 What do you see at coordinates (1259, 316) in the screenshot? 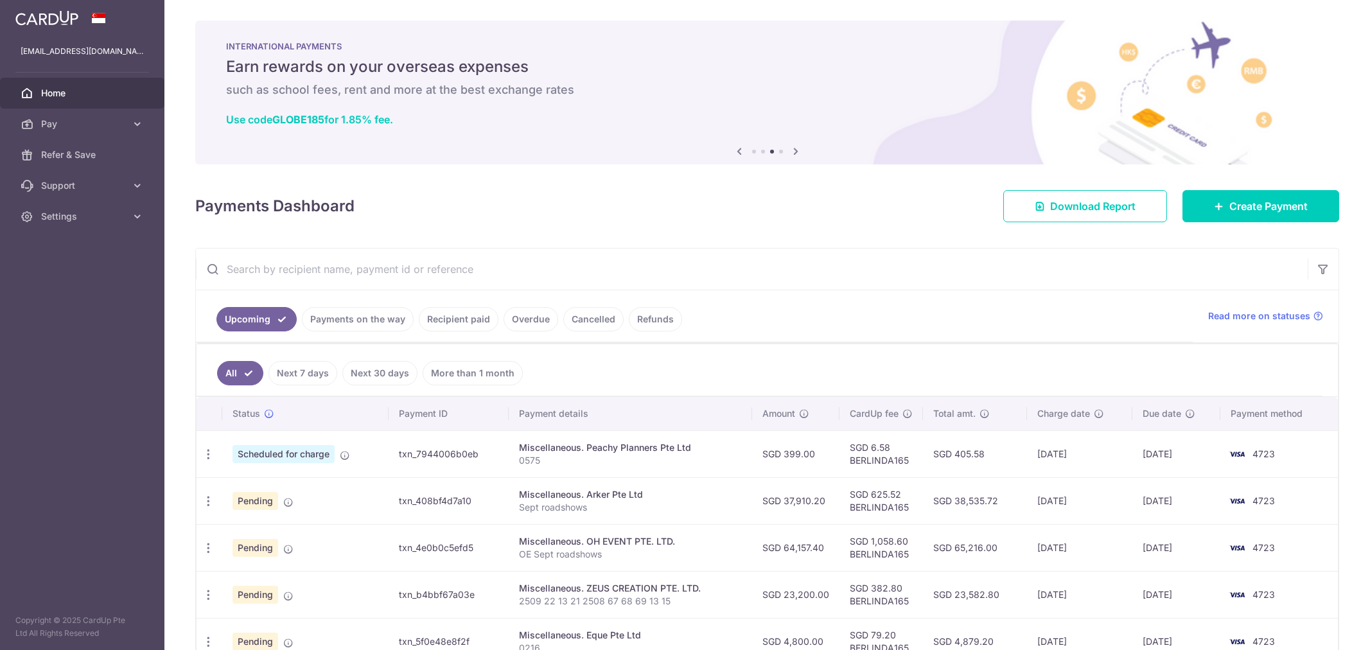
I see `span: Read more on statuses` at bounding box center [1259, 316].